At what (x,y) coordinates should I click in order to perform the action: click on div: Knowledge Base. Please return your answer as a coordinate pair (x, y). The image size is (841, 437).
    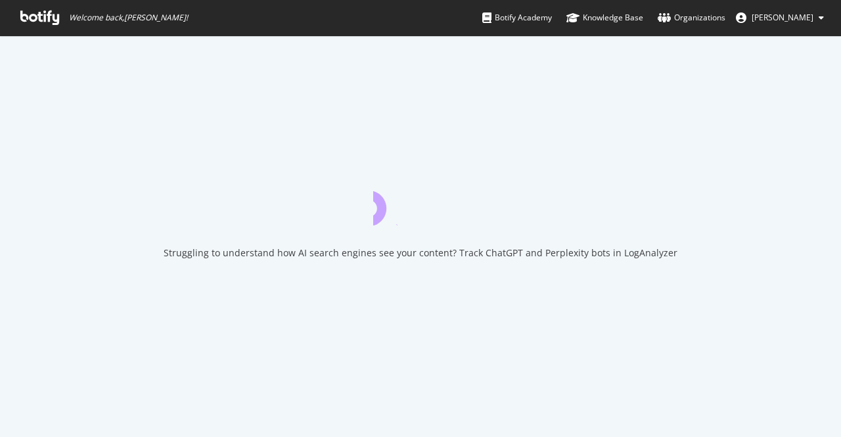
    Looking at the image, I should click on (604, 18).